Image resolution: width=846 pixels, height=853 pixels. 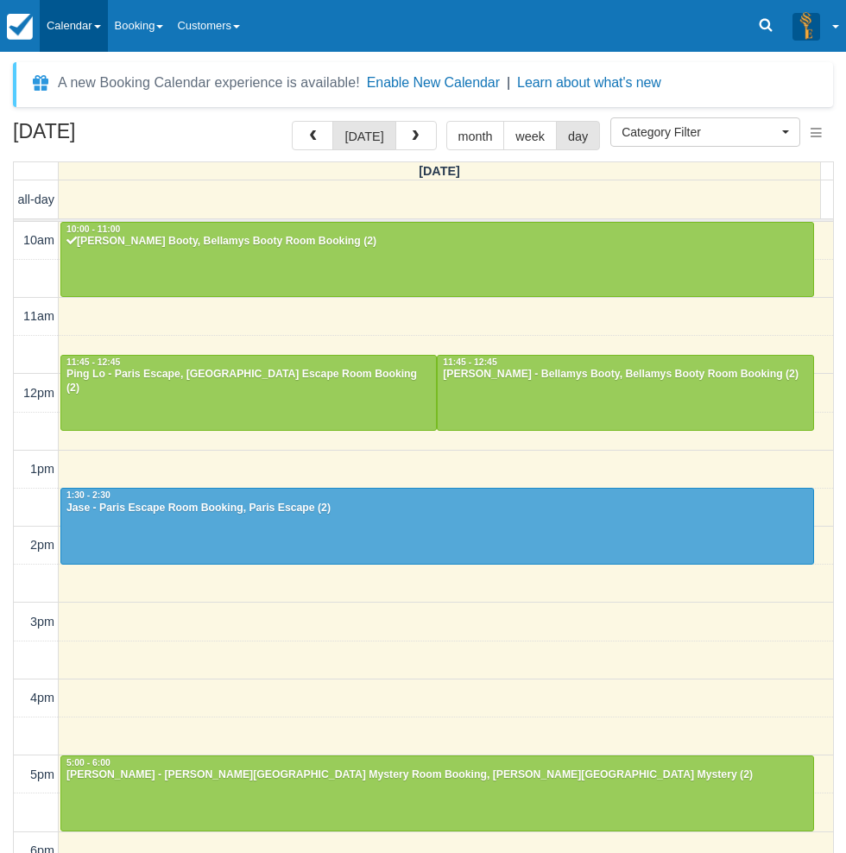 What do you see at coordinates (88, 495) in the screenshot?
I see `span: 1:30 - 2:30` at bounding box center [88, 495].